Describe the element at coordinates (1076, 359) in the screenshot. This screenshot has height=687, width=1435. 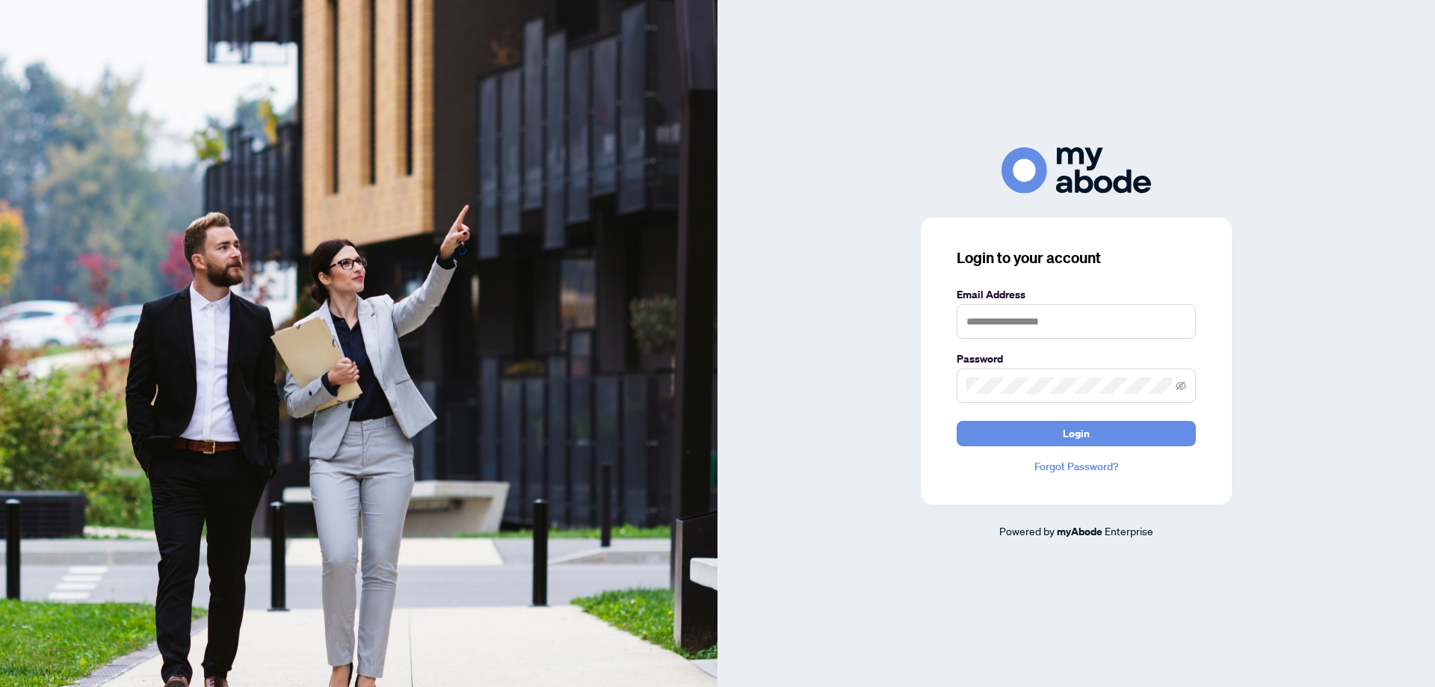
I see `label: Password` at that location.